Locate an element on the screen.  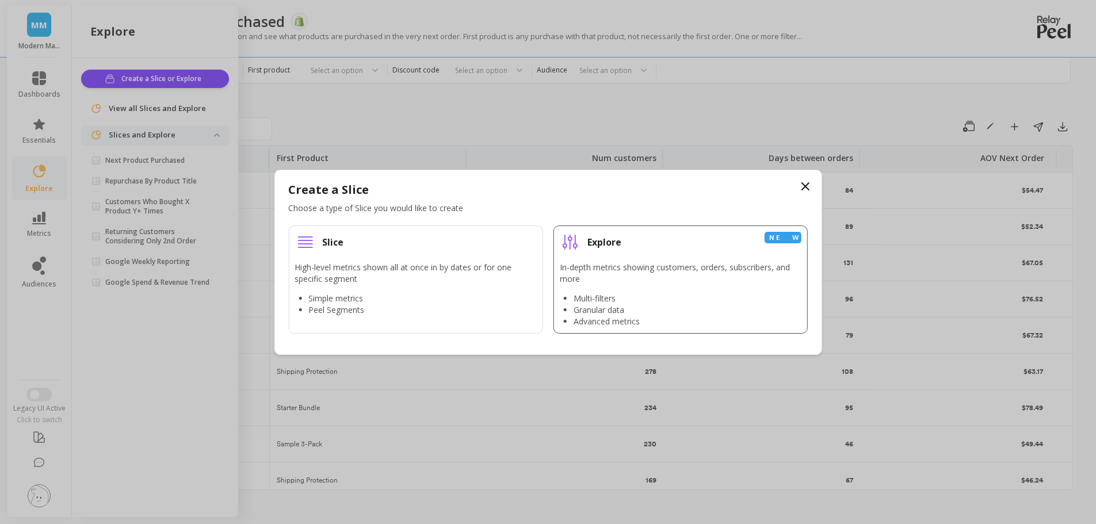
h2: Create a Slice is located at coordinates (548, 190).